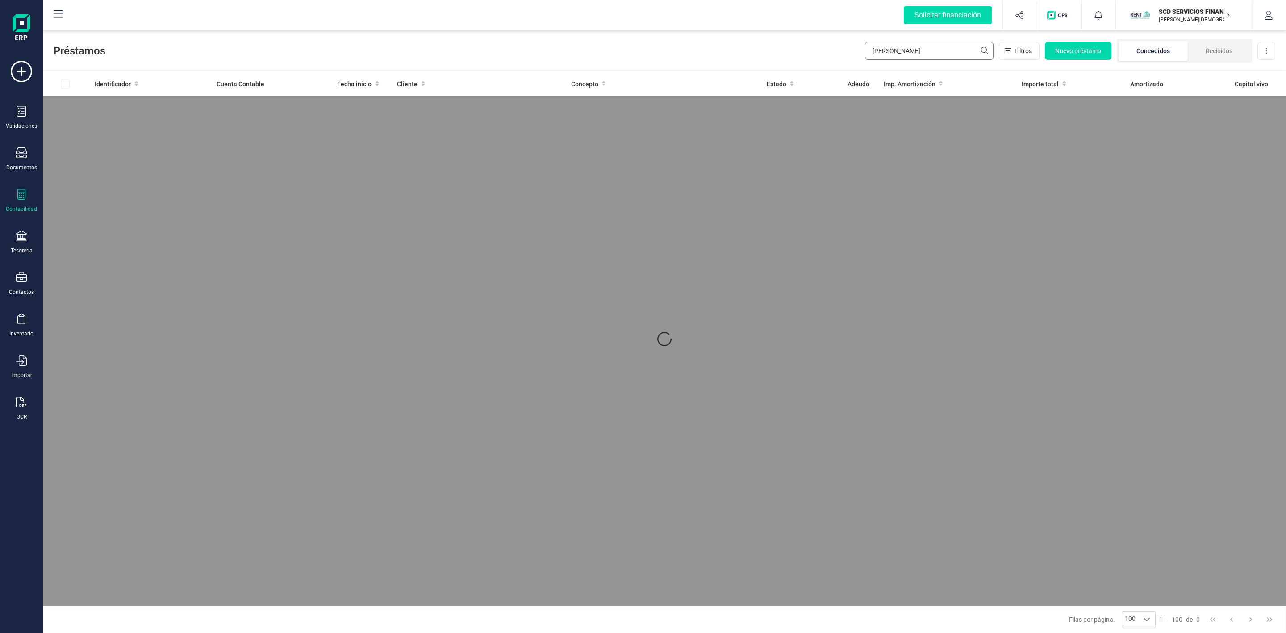 The image size is (1286, 633). What do you see at coordinates (459, 51) in the screenshot?
I see `span: Préstamos` at bounding box center [459, 51].